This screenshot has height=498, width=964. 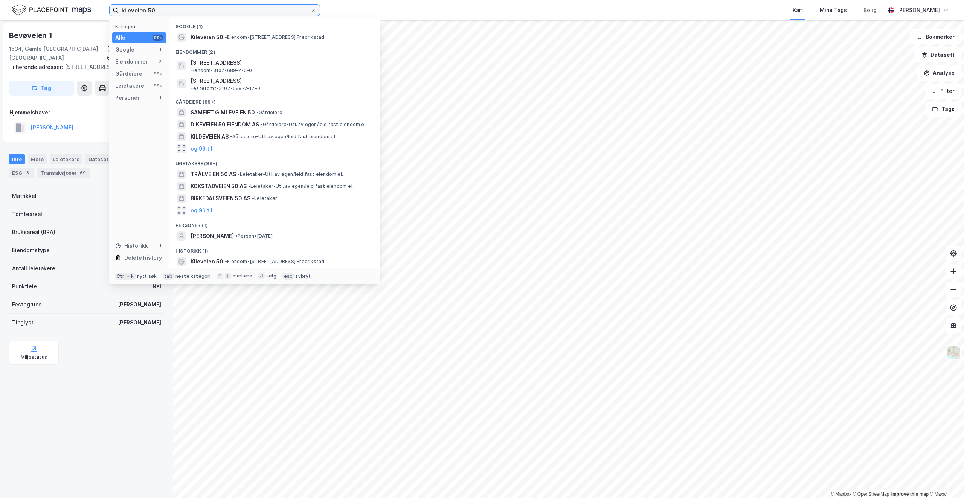 I want to click on div: Google (1), so click(x=275, y=24).